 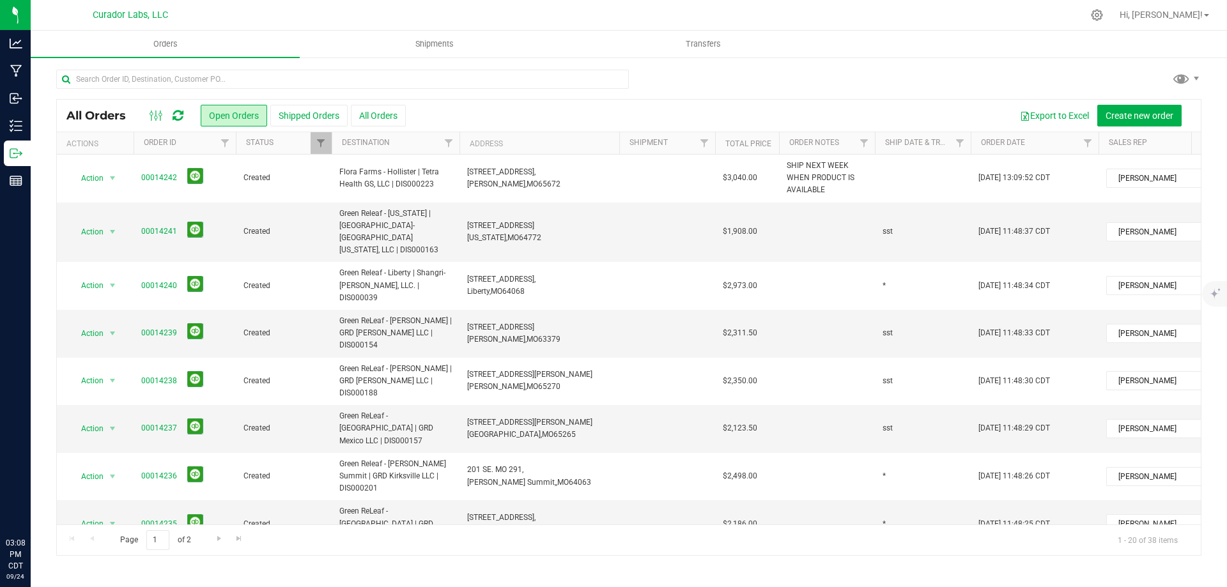 What do you see at coordinates (159, 231) in the screenshot?
I see `a: 00014241` at bounding box center [159, 231].